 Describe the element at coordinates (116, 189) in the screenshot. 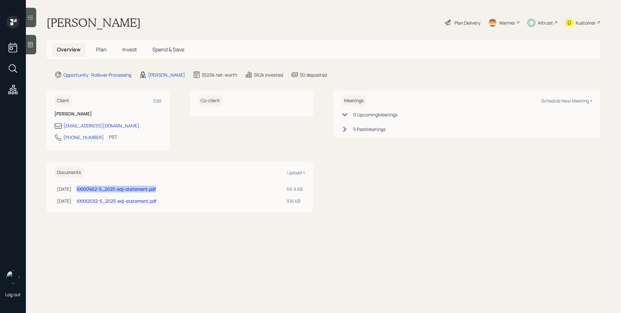

I see `a: XXXX7462-5_2025-edj-statement.pdf` at that location.